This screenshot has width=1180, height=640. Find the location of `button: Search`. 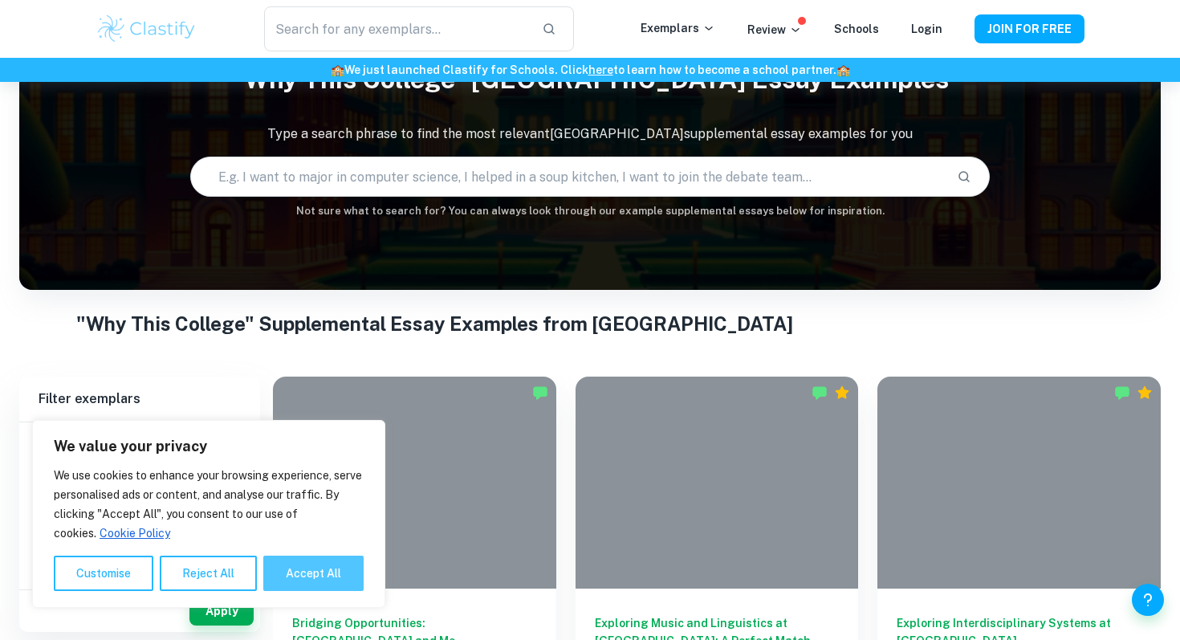

button: Search is located at coordinates (964, 177).